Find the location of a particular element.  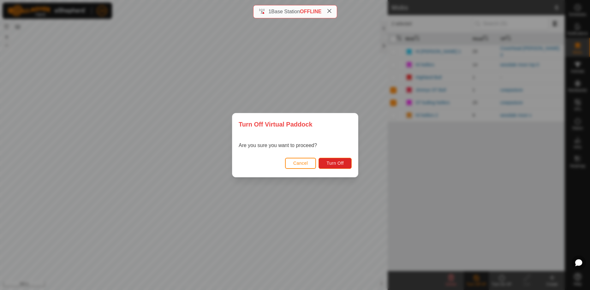

button: Cancel is located at coordinates (300, 163).